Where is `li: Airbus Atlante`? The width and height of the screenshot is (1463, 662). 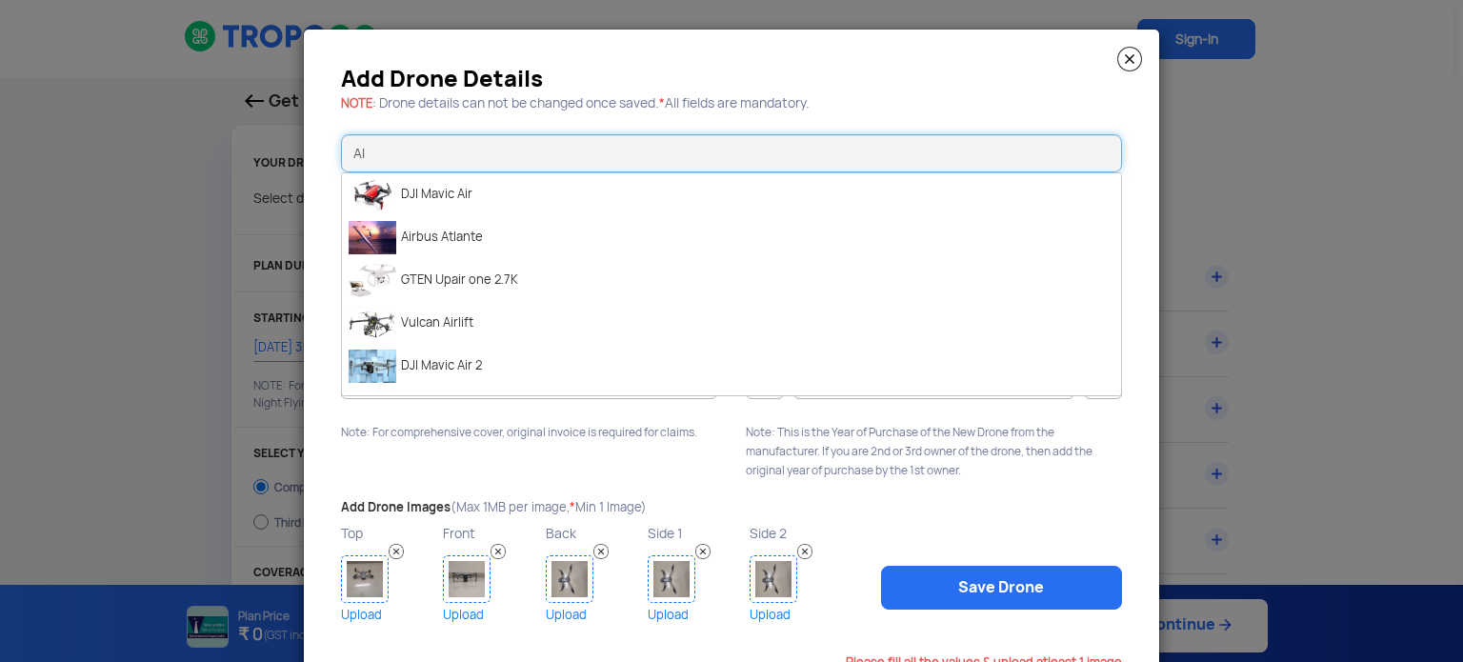 li: Airbus Atlante is located at coordinates (732, 237).